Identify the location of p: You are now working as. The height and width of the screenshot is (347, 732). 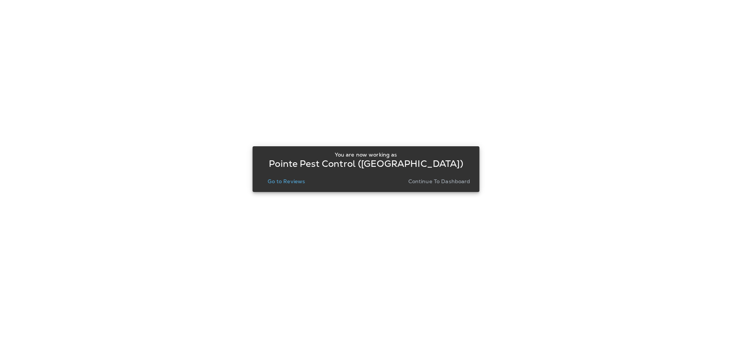
(366, 155).